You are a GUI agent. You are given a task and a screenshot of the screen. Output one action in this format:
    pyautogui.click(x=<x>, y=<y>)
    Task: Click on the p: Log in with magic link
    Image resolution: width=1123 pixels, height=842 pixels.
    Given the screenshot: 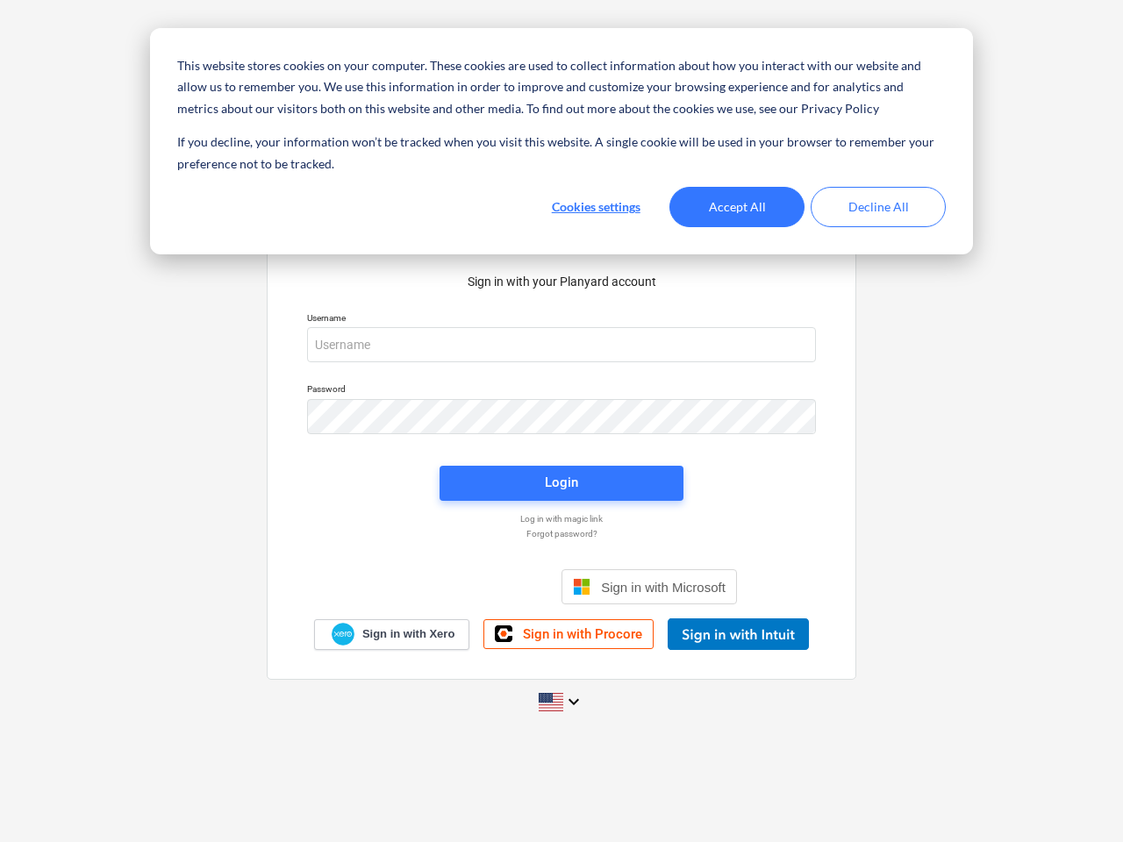 What is the action you would take?
    pyautogui.click(x=562, y=519)
    